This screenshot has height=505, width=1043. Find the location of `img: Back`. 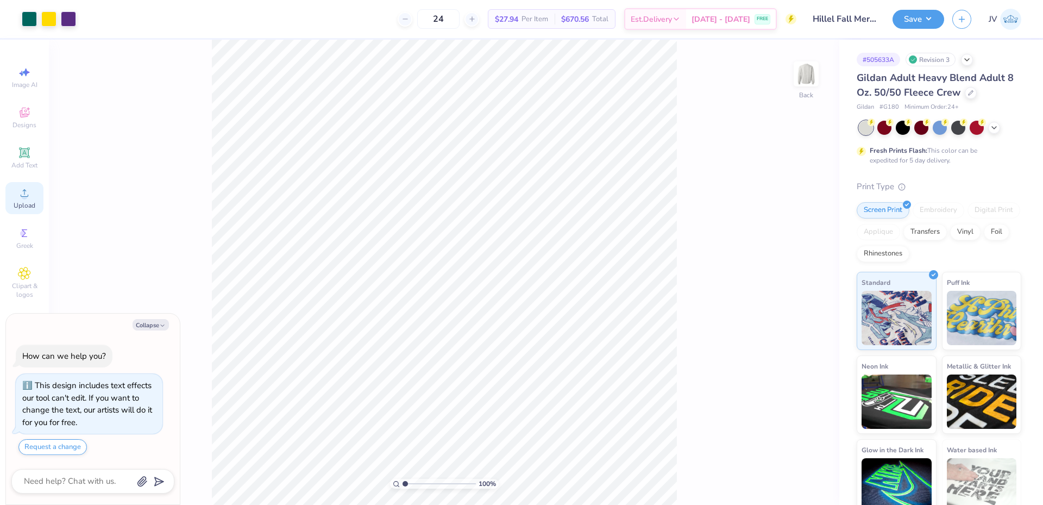

img: Back is located at coordinates (806, 74).